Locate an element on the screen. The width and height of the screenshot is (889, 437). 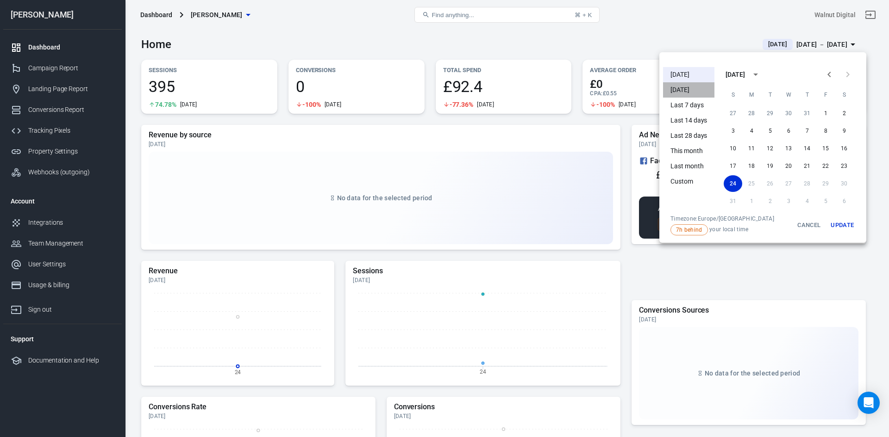
span: Monday is located at coordinates (751, 95).